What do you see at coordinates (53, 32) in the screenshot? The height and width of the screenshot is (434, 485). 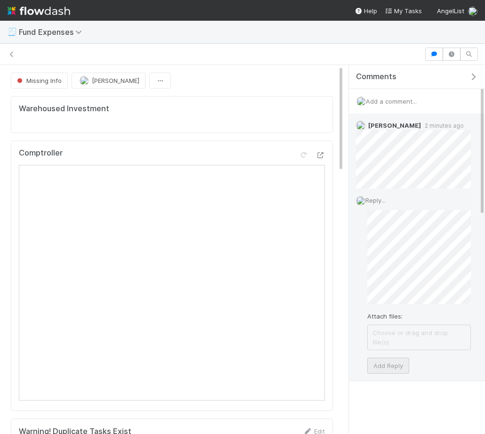 I see `span: Fund Expenses` at bounding box center [53, 32].